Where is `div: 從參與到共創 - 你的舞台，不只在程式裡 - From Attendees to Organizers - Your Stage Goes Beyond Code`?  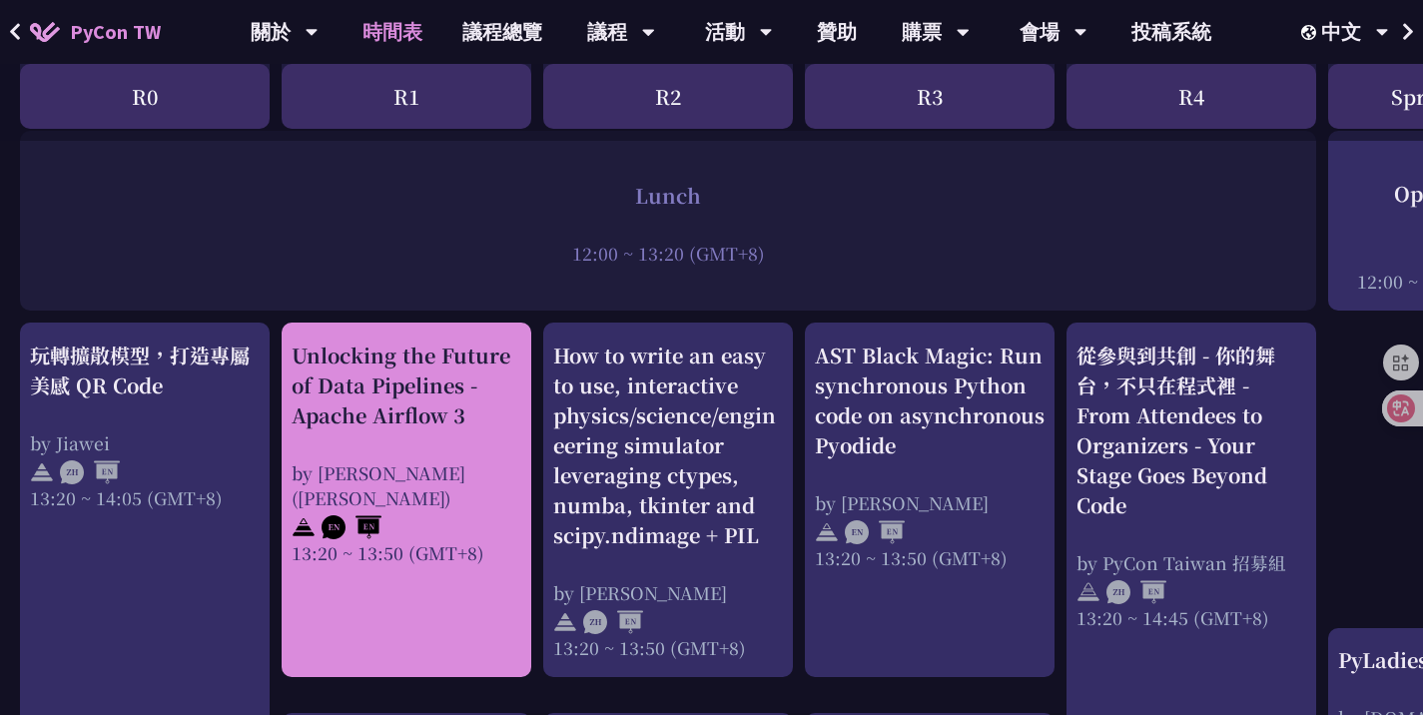
div: 從參與到共創 - 你的舞台，不只在程式裡 - From Attendees to Organizers - Your Stage Goes Beyond Code is located at coordinates (1191, 430).